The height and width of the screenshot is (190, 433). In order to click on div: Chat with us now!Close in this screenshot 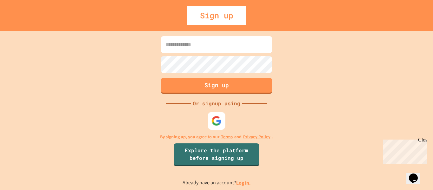, I will do `click(23, 21)`.